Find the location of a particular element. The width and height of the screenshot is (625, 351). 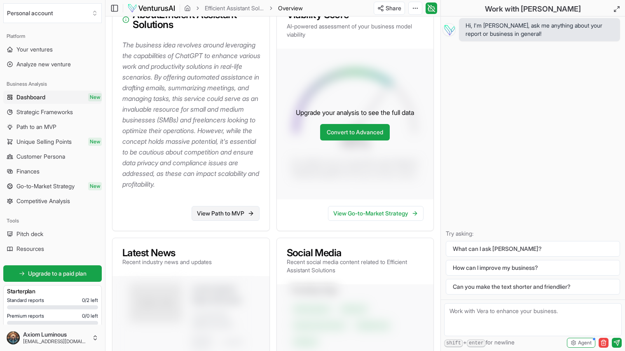

span: Go-to-Market Strategy is located at coordinates (45, 186).